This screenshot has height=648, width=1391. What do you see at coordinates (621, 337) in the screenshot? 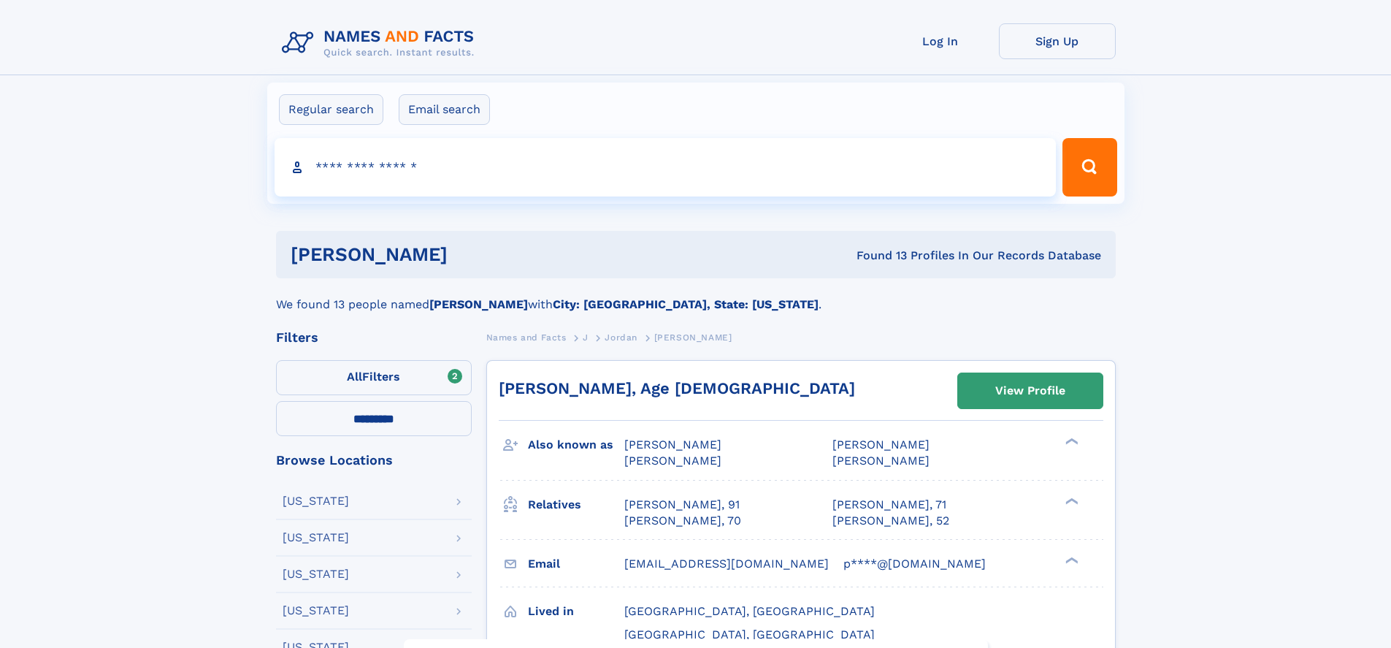
I see `a: Jordan` at bounding box center [621, 337].